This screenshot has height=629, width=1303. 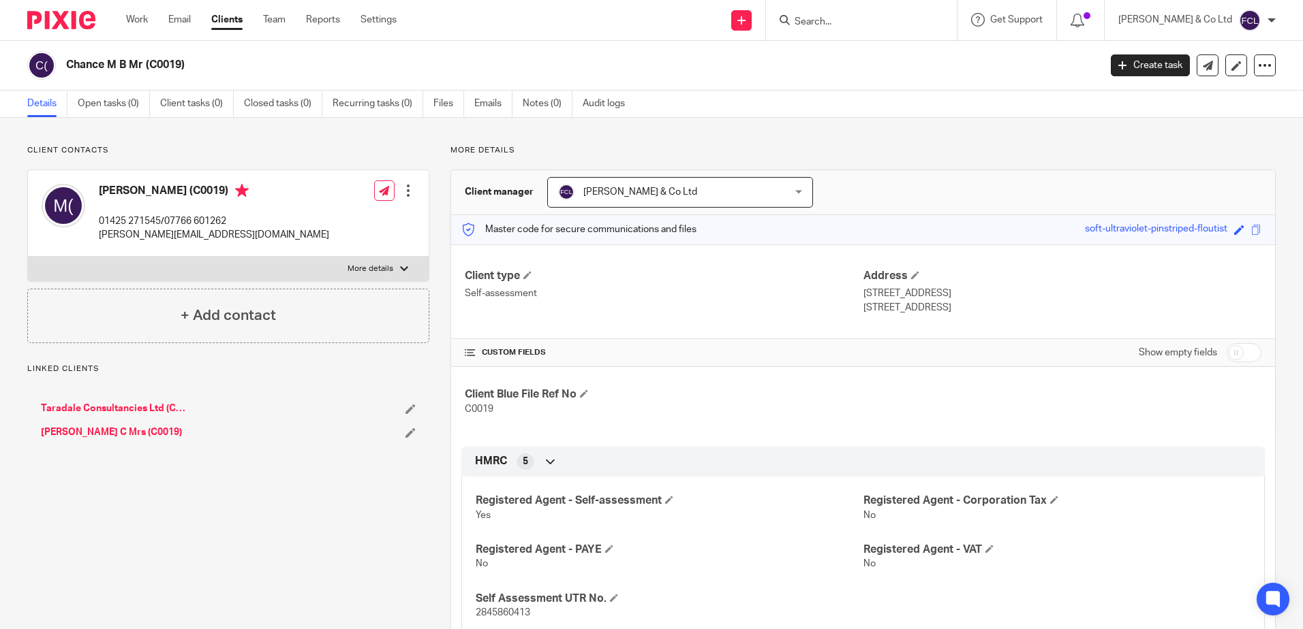 What do you see at coordinates (228, 151) in the screenshot?
I see `p: Client contacts` at bounding box center [228, 151].